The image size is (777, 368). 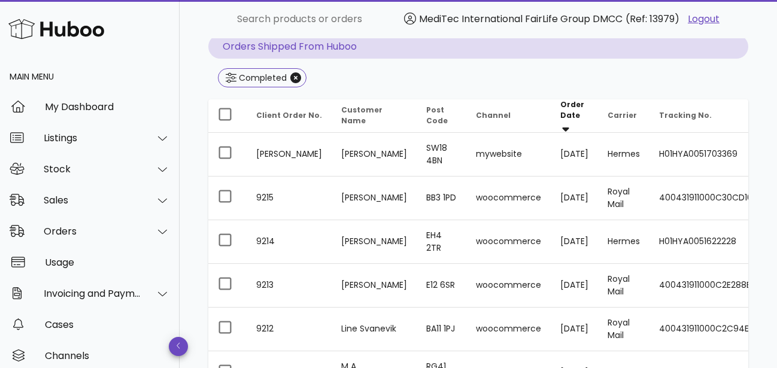 I want to click on span: Tracking No., so click(x=685, y=115).